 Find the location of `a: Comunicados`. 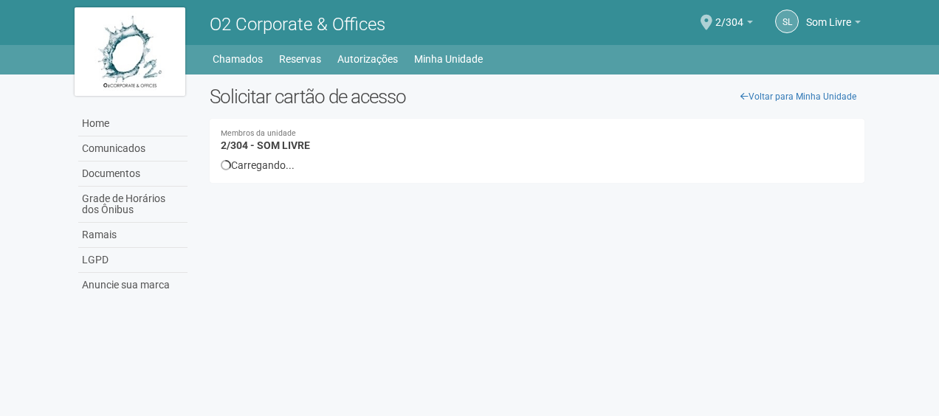

a: Comunicados is located at coordinates (133, 149).